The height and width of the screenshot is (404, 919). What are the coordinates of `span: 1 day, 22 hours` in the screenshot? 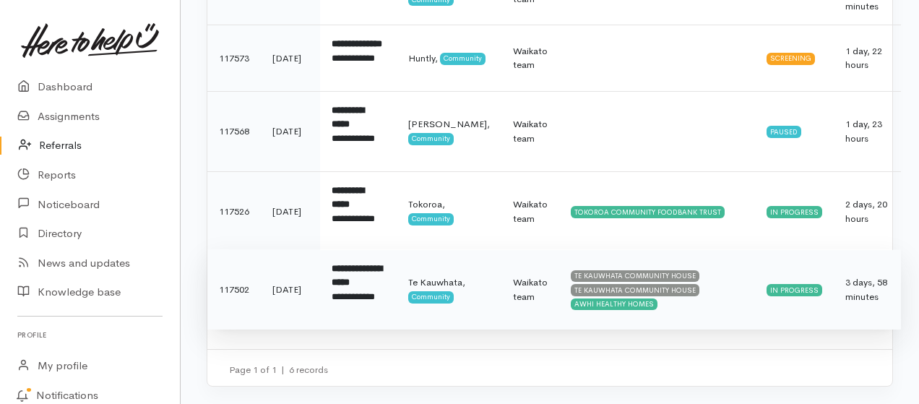 It's located at (864, 58).